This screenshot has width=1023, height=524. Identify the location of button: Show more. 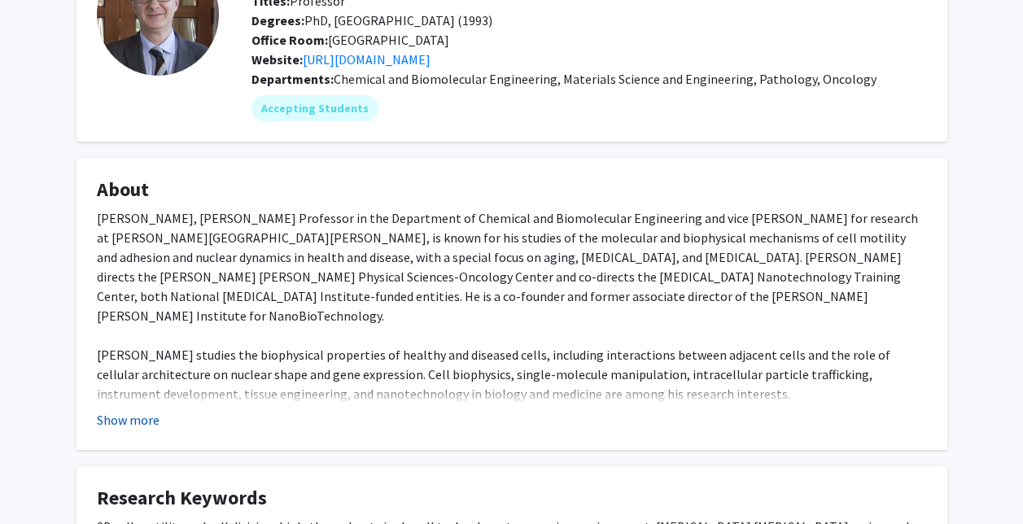
(128, 420).